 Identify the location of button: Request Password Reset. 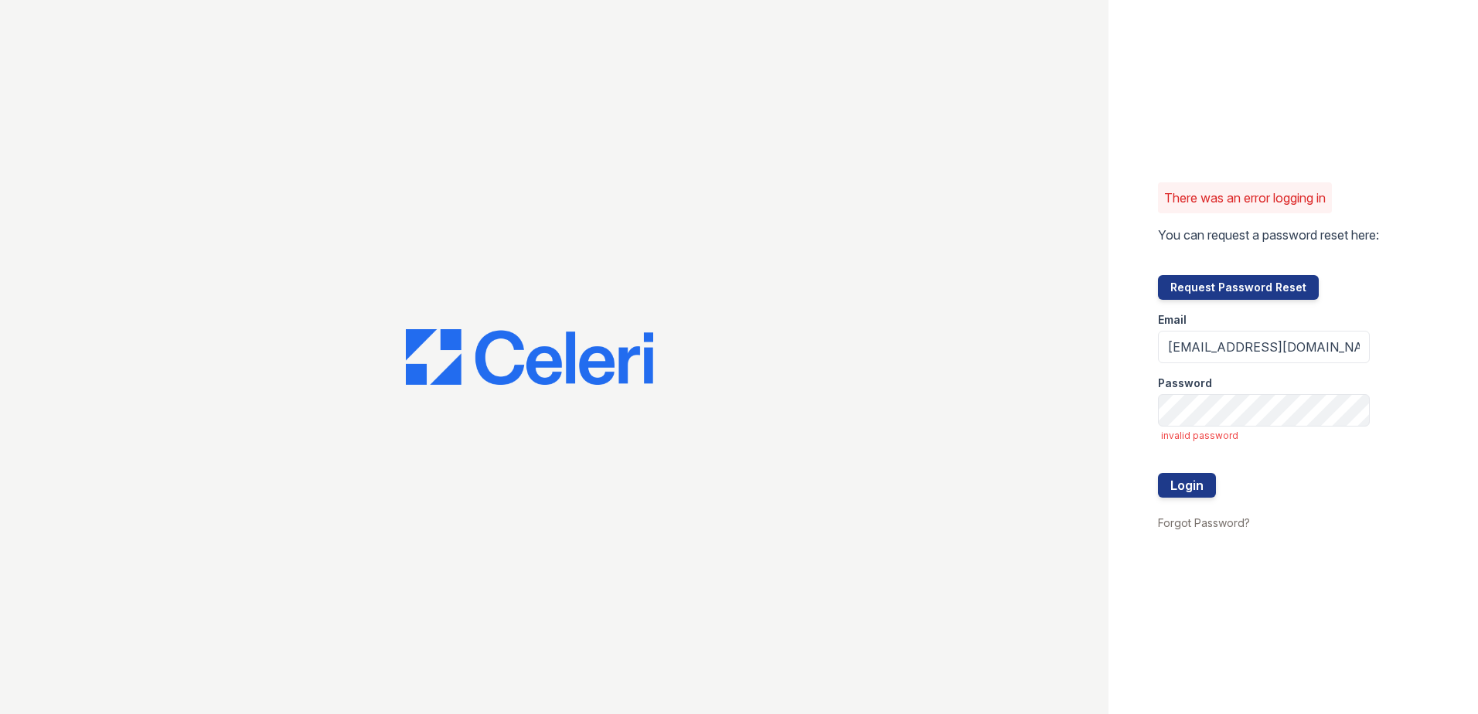
(1239, 288).